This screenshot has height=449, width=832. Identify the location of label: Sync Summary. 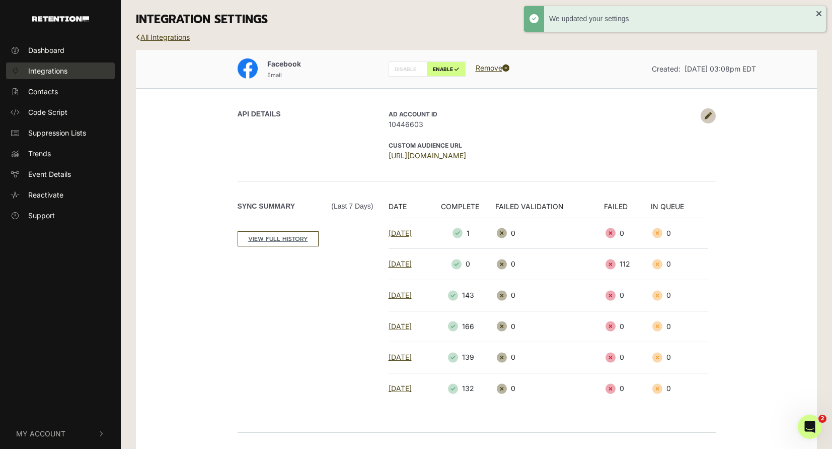
(306, 206).